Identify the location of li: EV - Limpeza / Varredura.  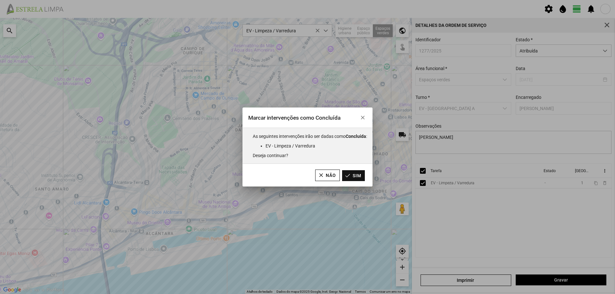
(316, 146).